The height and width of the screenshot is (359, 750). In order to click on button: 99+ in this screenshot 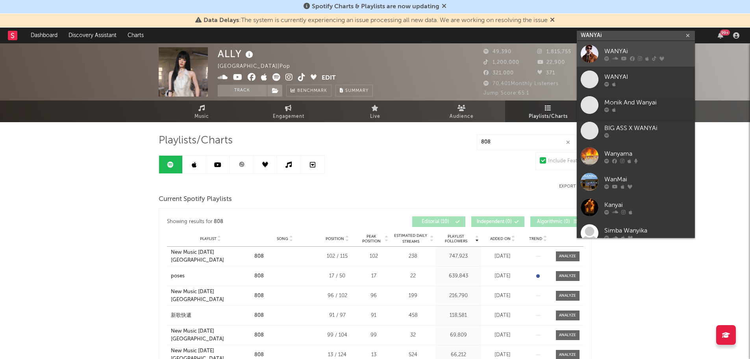, I will do `click(720, 35)`.